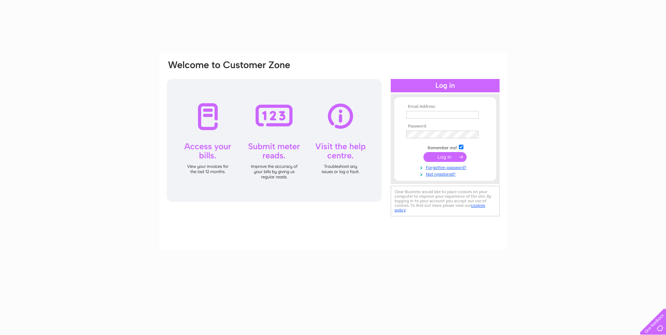 This screenshot has height=335, width=666. Describe the element at coordinates (446, 173) in the screenshot. I see `a: Not registered?` at that location.